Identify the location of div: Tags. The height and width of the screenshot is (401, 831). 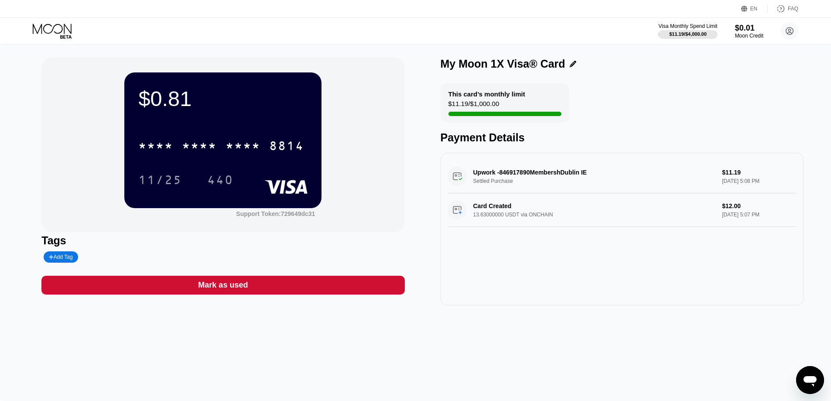
(223, 240).